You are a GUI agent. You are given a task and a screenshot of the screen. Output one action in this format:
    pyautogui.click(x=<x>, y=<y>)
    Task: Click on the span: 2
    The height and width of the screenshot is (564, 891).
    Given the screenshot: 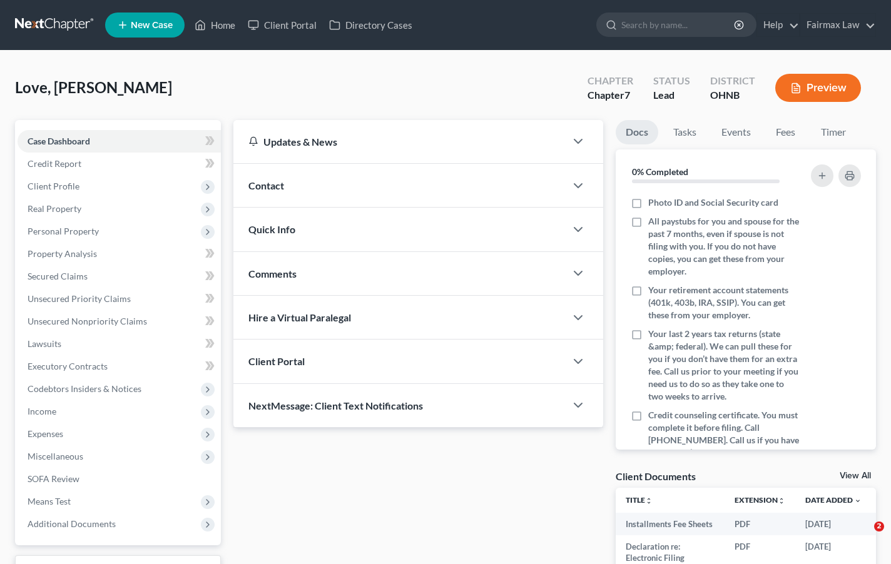 What is the action you would take?
    pyautogui.click(x=879, y=527)
    